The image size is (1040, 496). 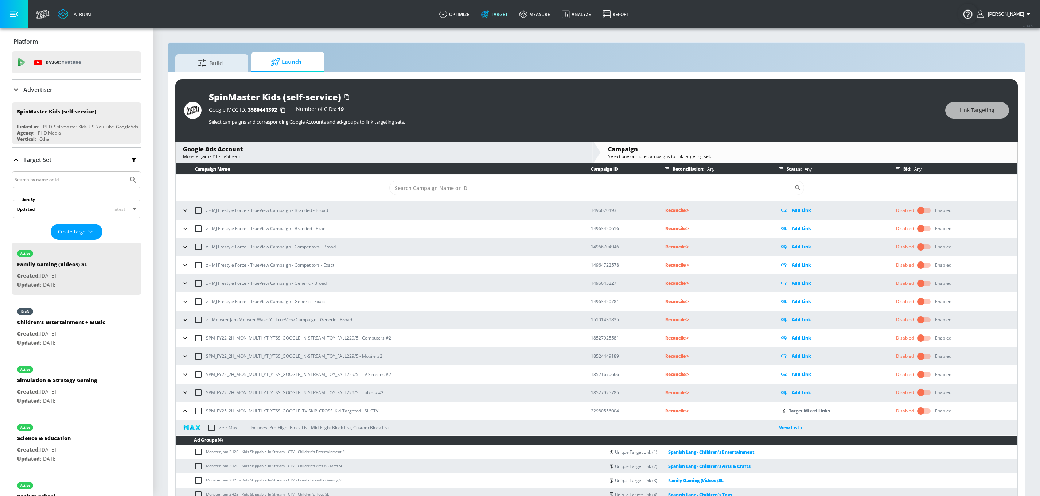 I want to click on a: Atrium, so click(x=74, y=14).